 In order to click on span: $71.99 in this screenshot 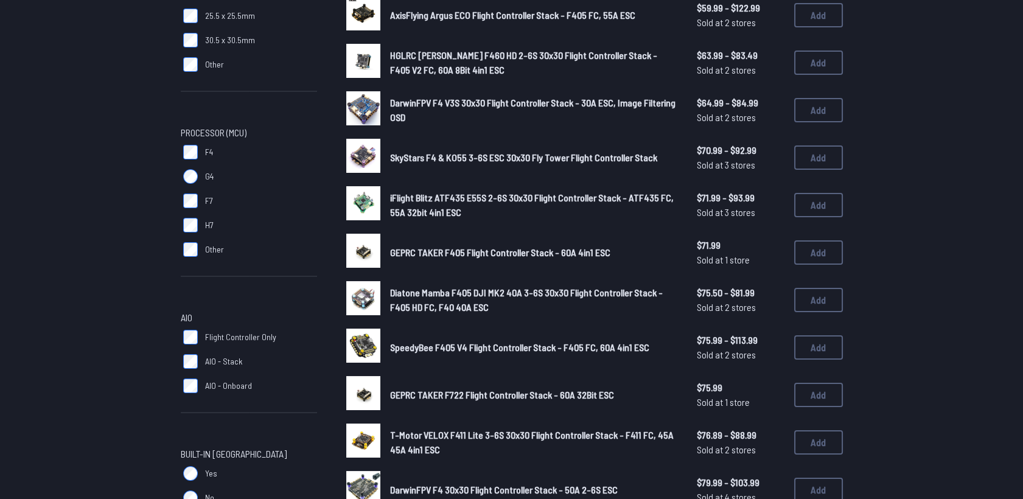, I will do `click(741, 245)`.